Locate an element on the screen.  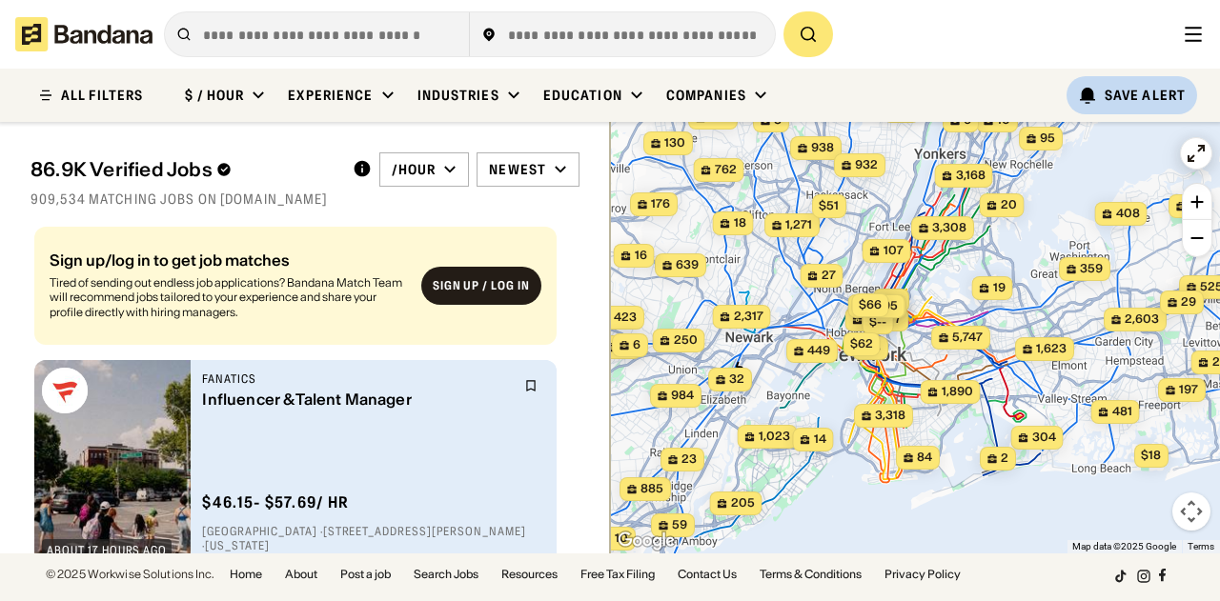
a: Contact Us is located at coordinates (707, 575).